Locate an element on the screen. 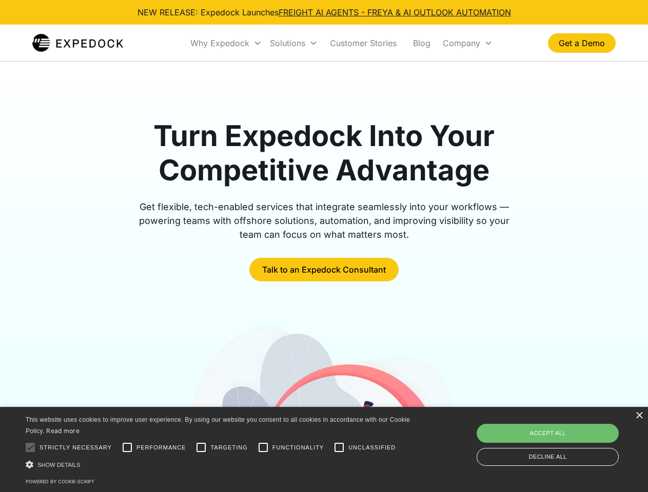 This screenshot has width=648, height=492. div: NEW RELEASE: Expedock Launches is located at coordinates (324, 12).